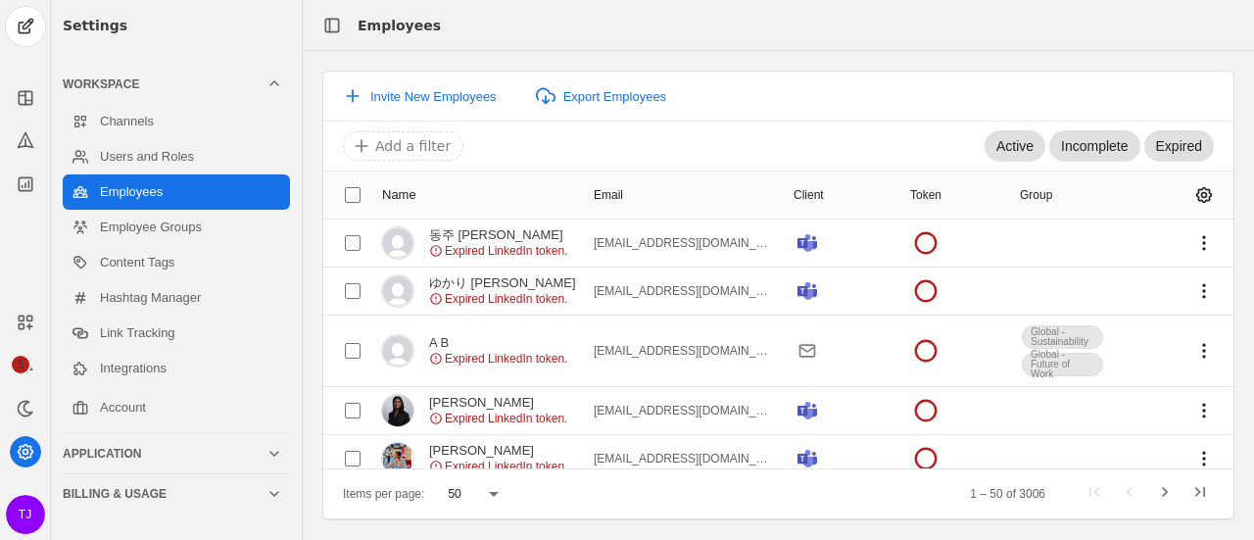  Describe the element at coordinates (497, 403) in the screenshot. I see `div: Aarani Subramaniam` at that location.